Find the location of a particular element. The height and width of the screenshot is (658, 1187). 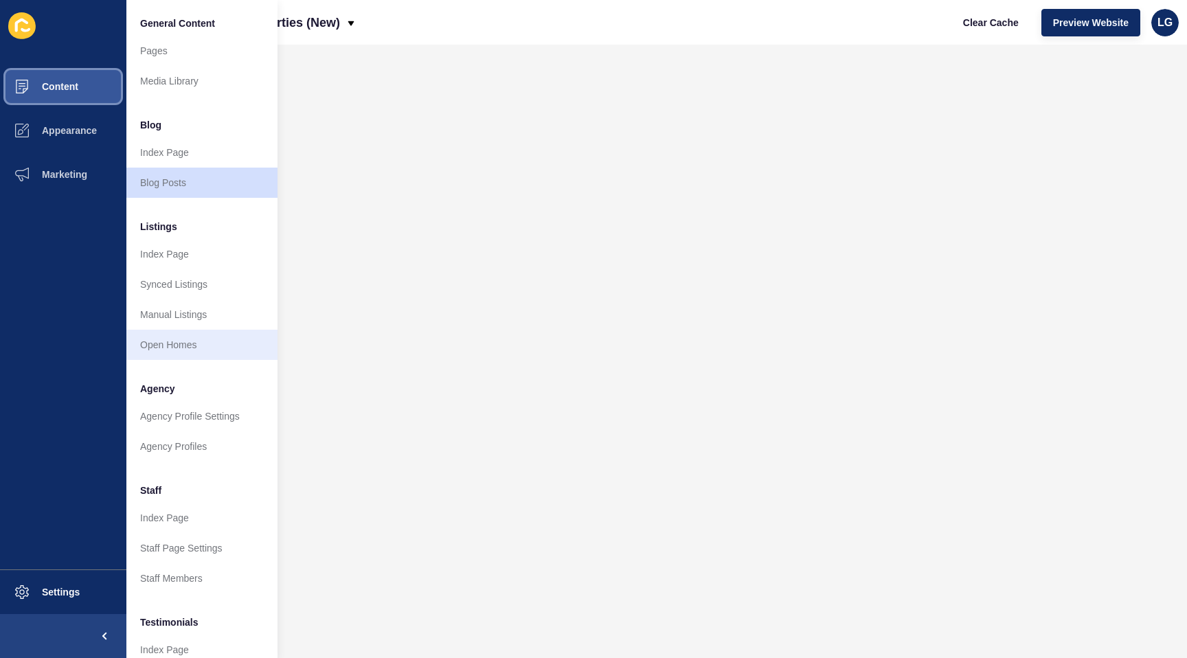

a: Manual Listings is located at coordinates (202, 315).